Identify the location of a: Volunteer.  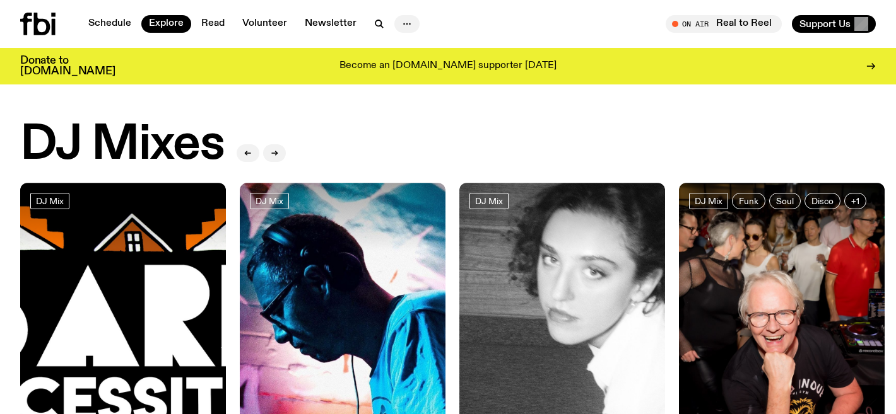
(264, 24).